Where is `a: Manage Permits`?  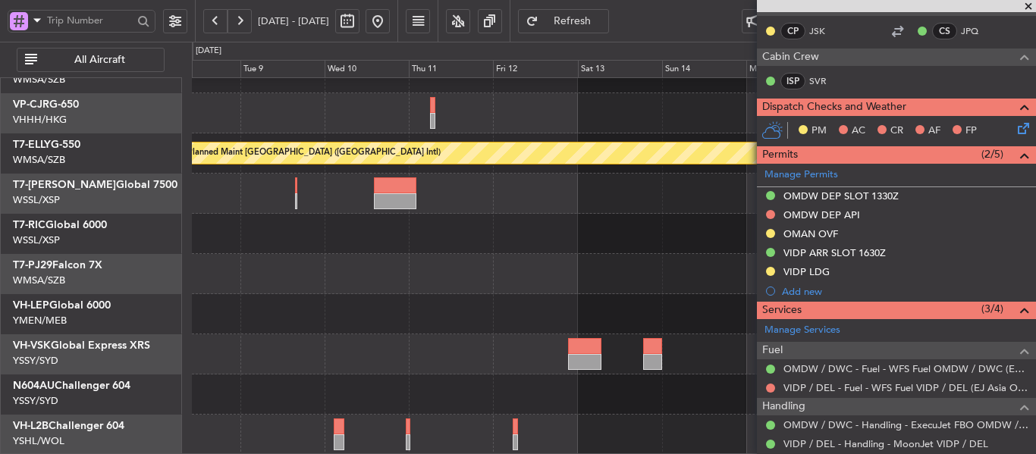
a: Manage Permits is located at coordinates (801, 175).